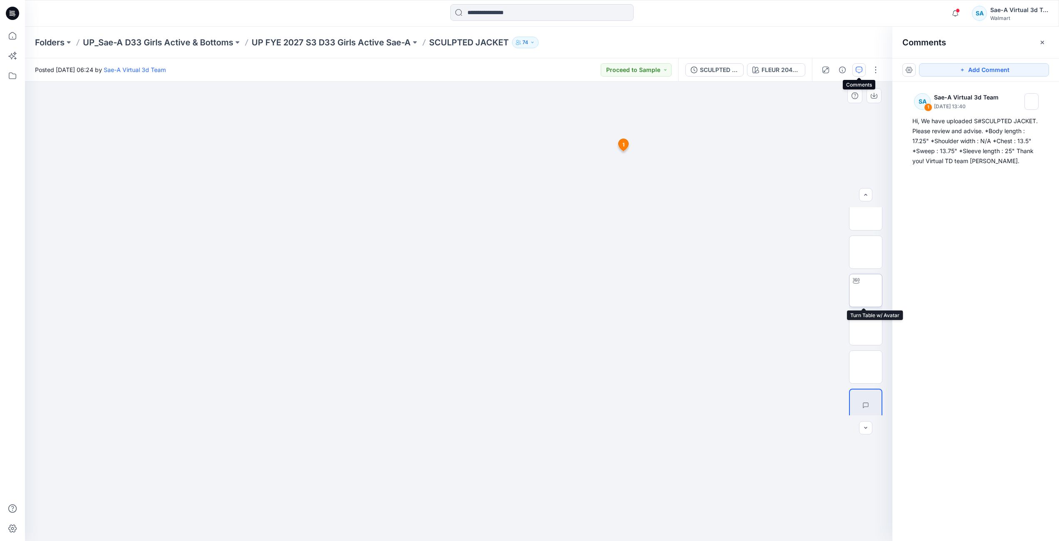  What do you see at coordinates (50, 42) in the screenshot?
I see `p: Folders` at bounding box center [50, 42].